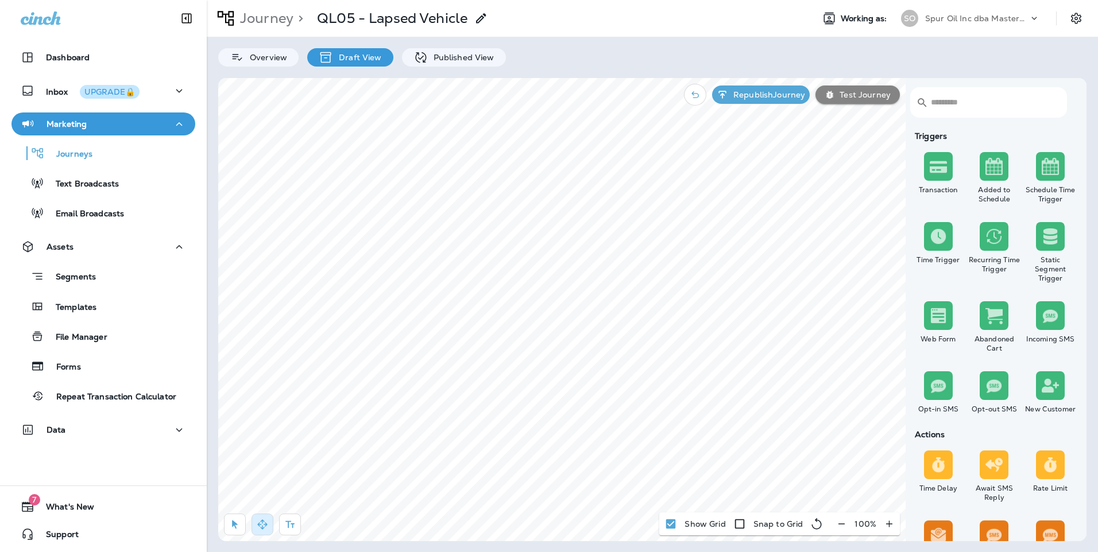  Describe the element at coordinates (63, 367) in the screenshot. I see `p: Forms` at that location.